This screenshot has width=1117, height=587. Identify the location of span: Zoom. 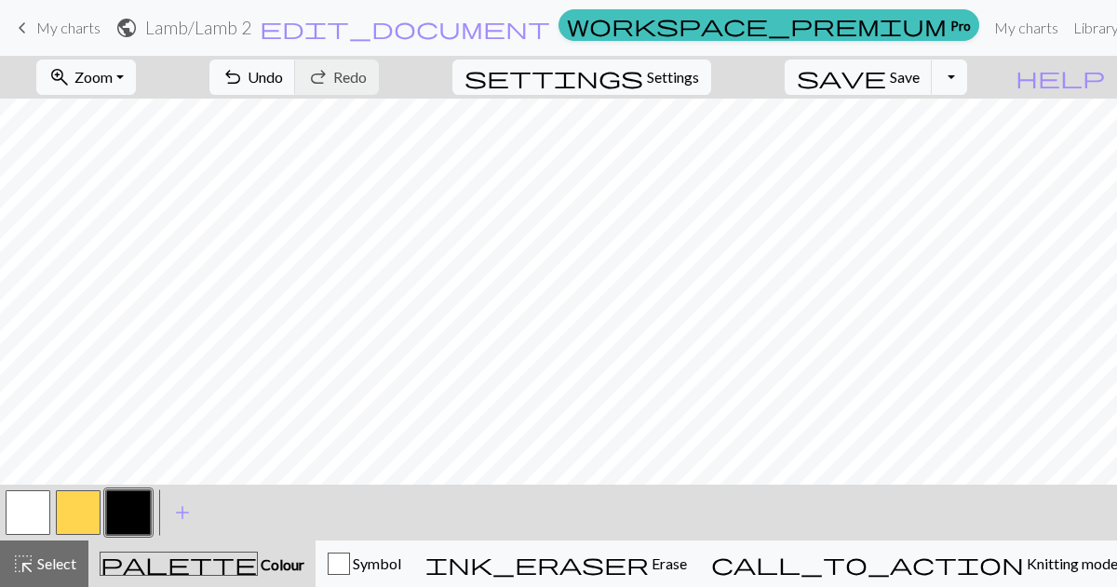
(93, 76).